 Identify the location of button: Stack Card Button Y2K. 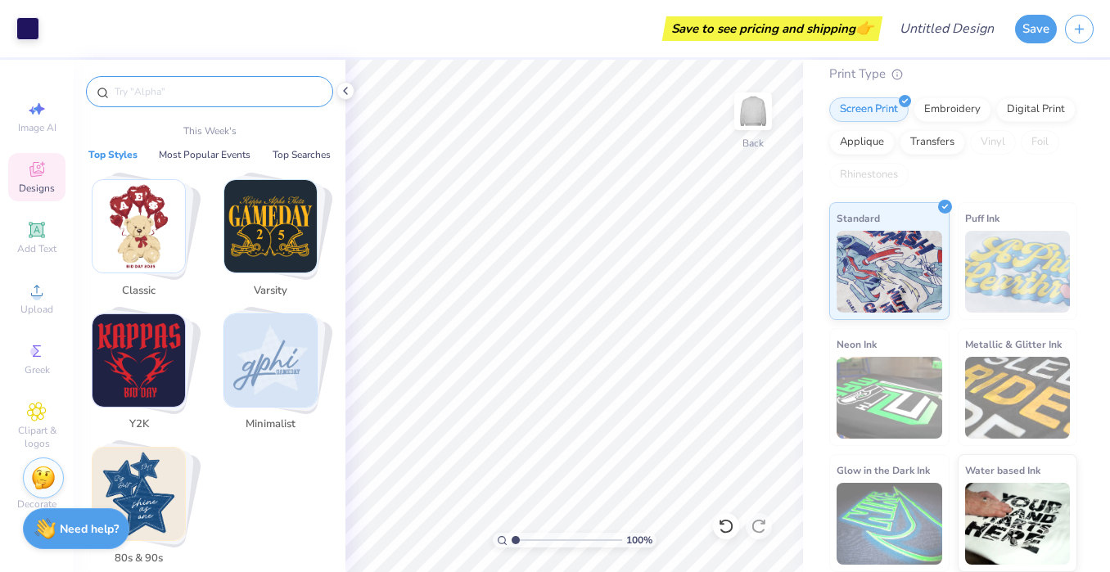
(143, 376).